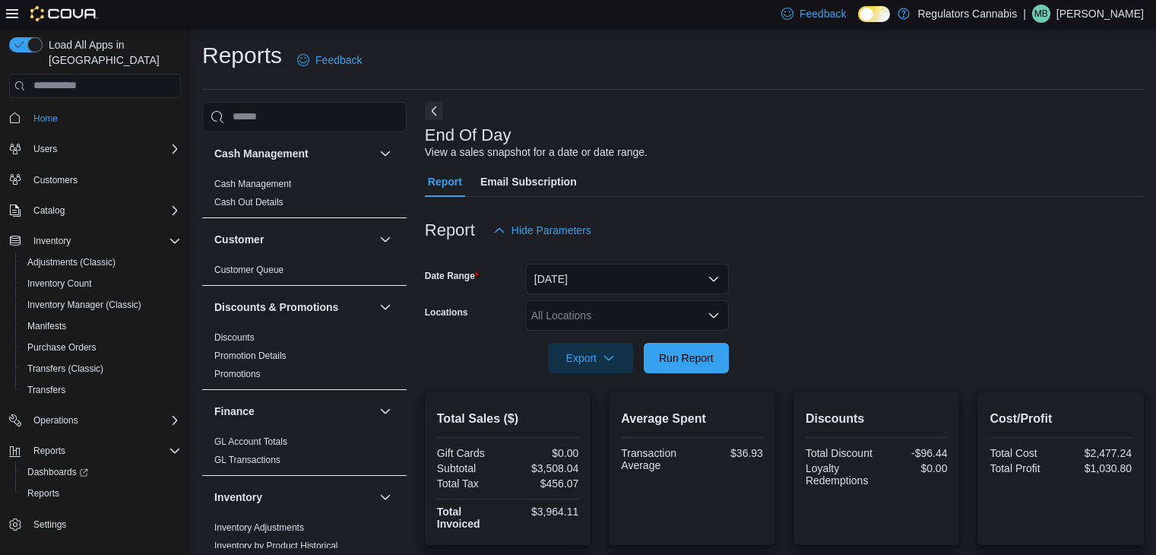 The image size is (1156, 555). What do you see at coordinates (542, 230) in the screenshot?
I see `button: Hide Parameters` at bounding box center [542, 230].